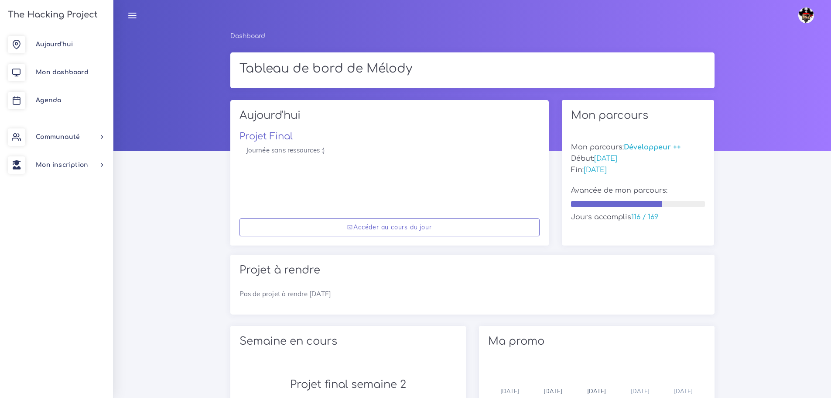  I want to click on span: Mon inscription, so click(62, 165).